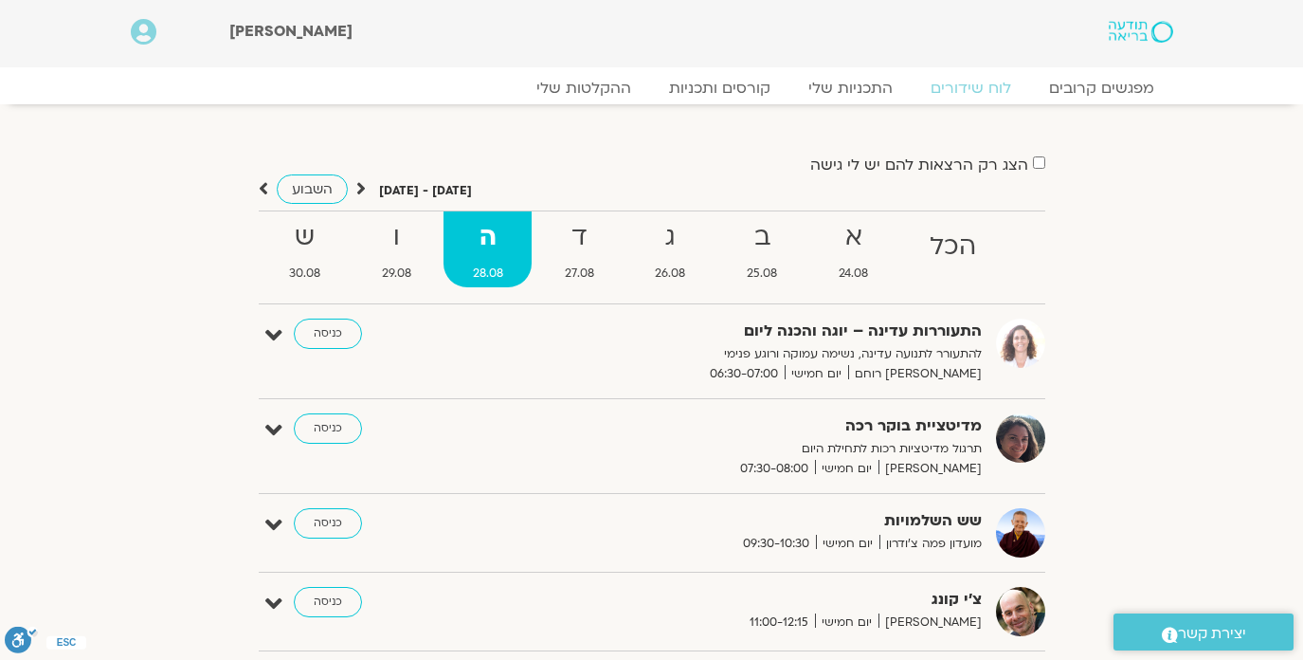 The height and width of the screenshot is (660, 1303). Describe the element at coordinates (396, 249) in the screenshot. I see `a: ו29.08` at that location.